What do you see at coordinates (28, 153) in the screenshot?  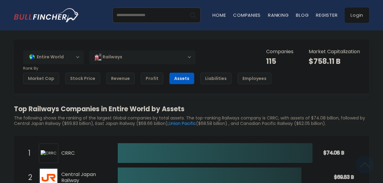 I see `span: 1` at bounding box center [28, 153].